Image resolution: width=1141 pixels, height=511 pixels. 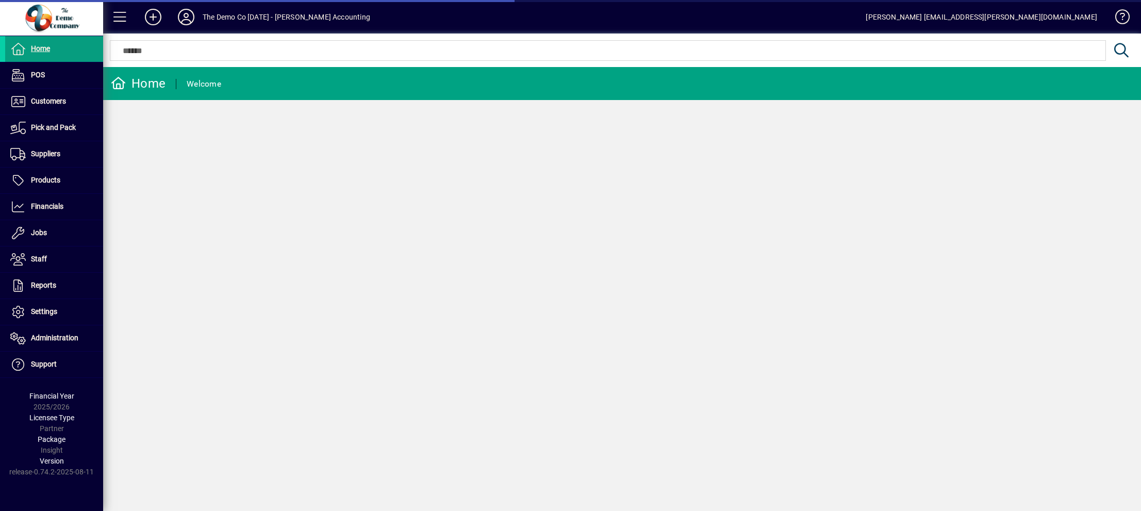 I want to click on span: Support, so click(x=44, y=364).